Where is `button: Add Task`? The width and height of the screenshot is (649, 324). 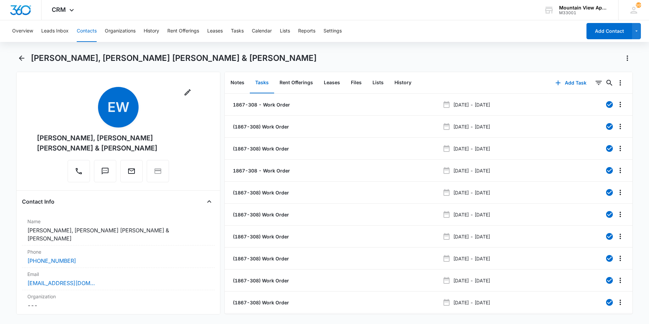 button: Add Task is located at coordinates (571, 83).